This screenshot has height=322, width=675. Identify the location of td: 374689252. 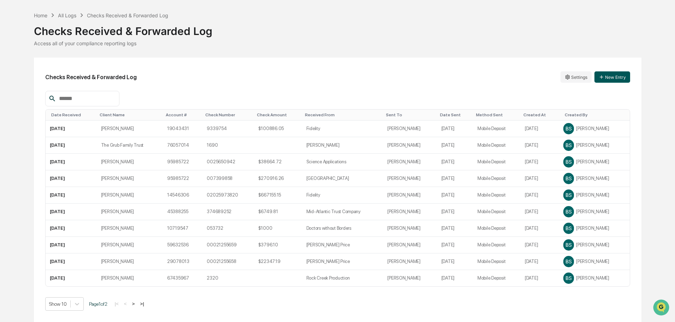
(228, 212).